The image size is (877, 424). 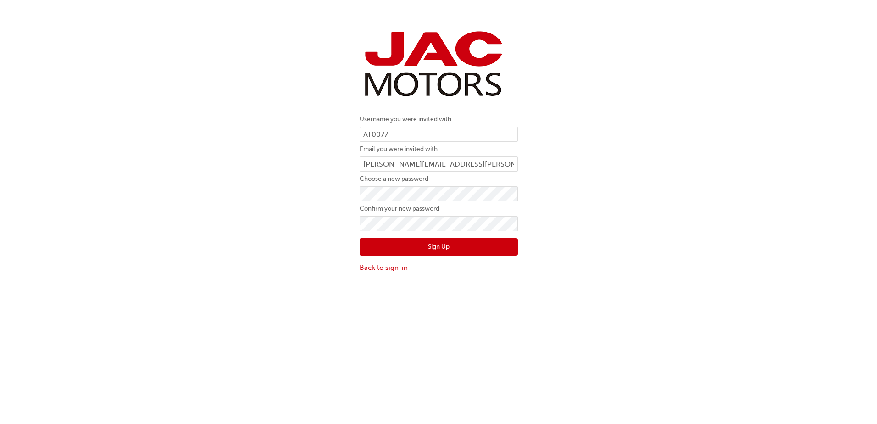 What do you see at coordinates (438, 179) in the screenshot?
I see `label: Choose a new password` at bounding box center [438, 179].